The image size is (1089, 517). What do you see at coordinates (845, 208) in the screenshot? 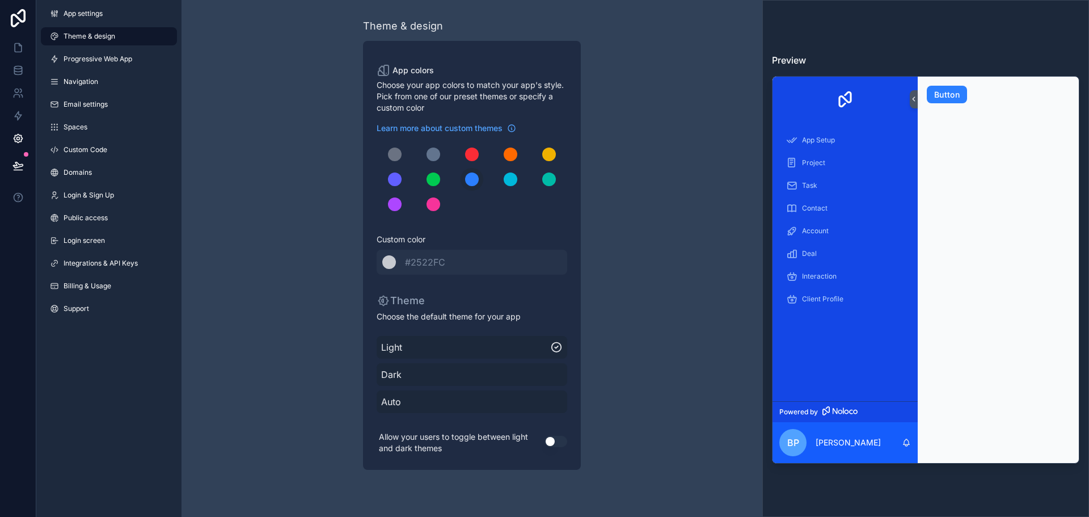
I see `a: Contact` at bounding box center [845, 208].